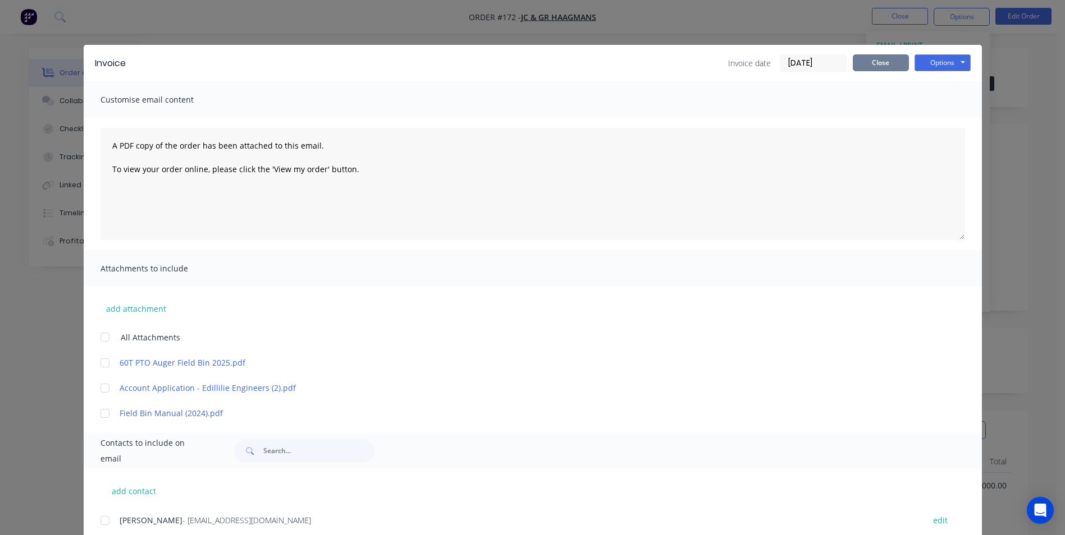  What do you see at coordinates (516, 413) in the screenshot?
I see `a: Field Bin Manual (2024).pdf` at bounding box center [516, 413].